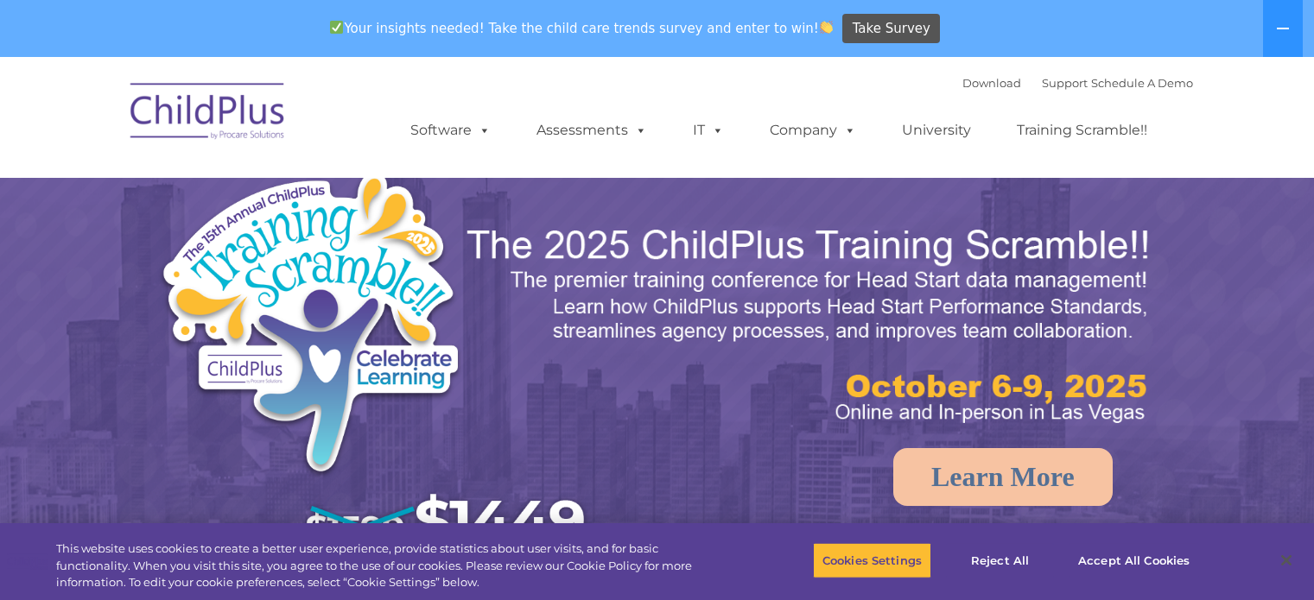  What do you see at coordinates (936, 130) in the screenshot?
I see `a: University` at bounding box center [936, 130].